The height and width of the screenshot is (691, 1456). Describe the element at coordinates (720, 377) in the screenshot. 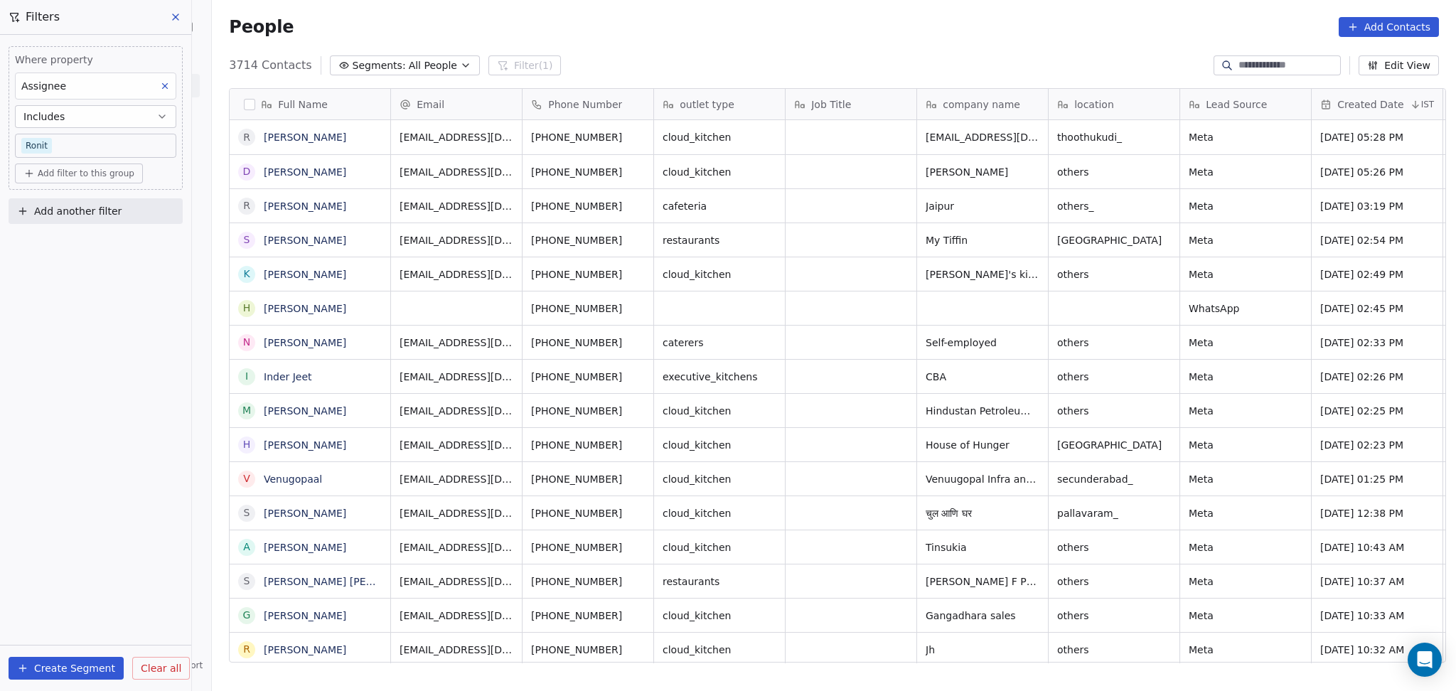

I see `span: executive_kitchens` at that location.